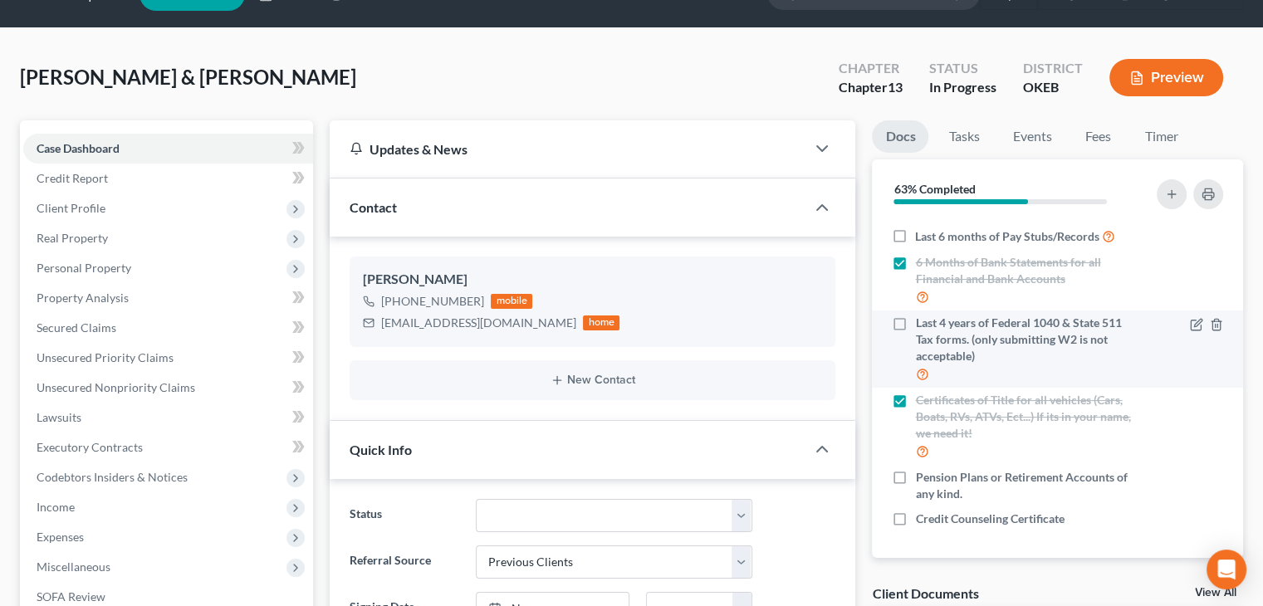 This screenshot has height=606, width=1263. I want to click on div: mobile, so click(511, 301).